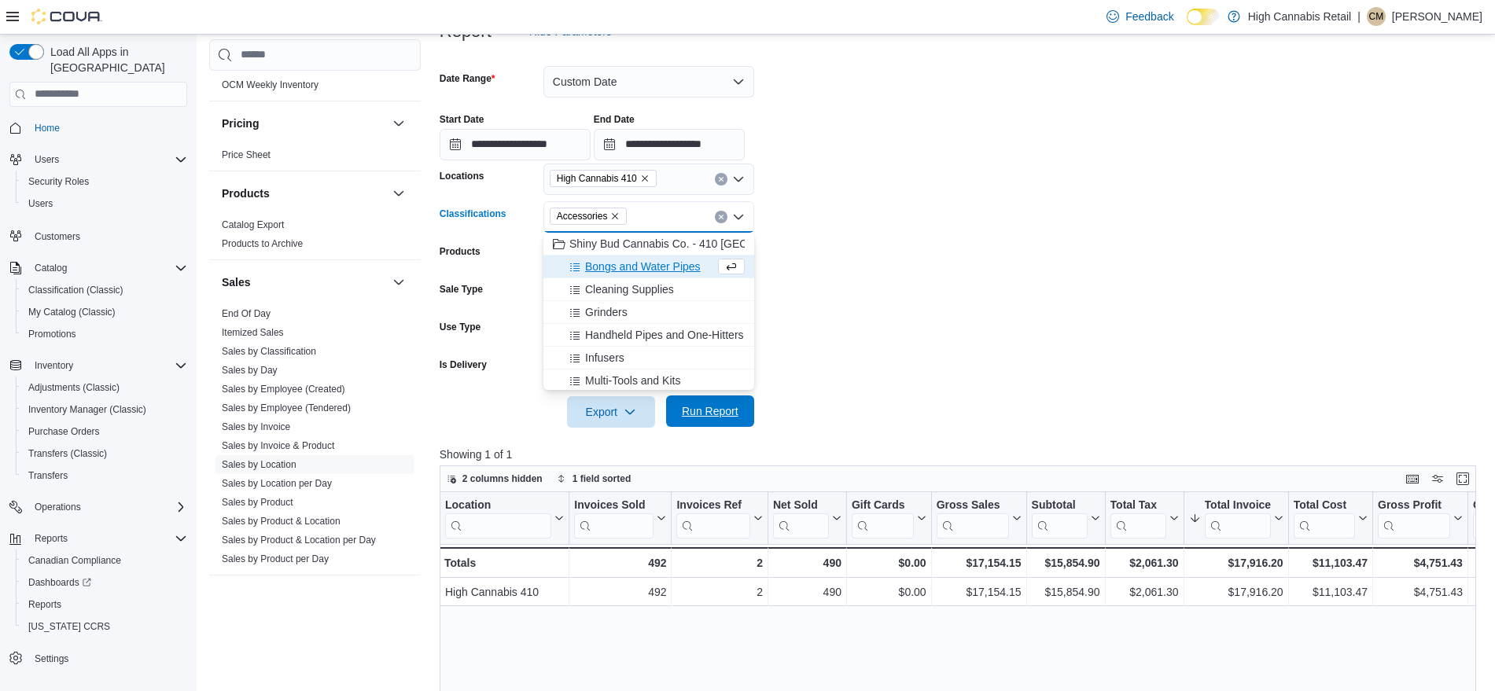  What do you see at coordinates (76, 290) in the screenshot?
I see `a: Classification (Classic)` at bounding box center [76, 290].